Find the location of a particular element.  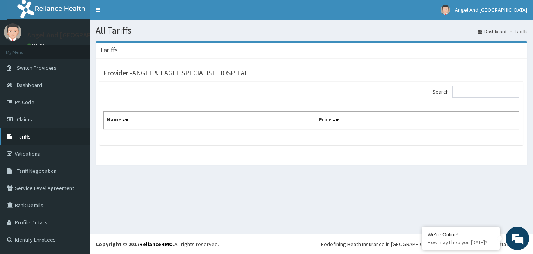

p: How may I help you today? is located at coordinates (461, 242).